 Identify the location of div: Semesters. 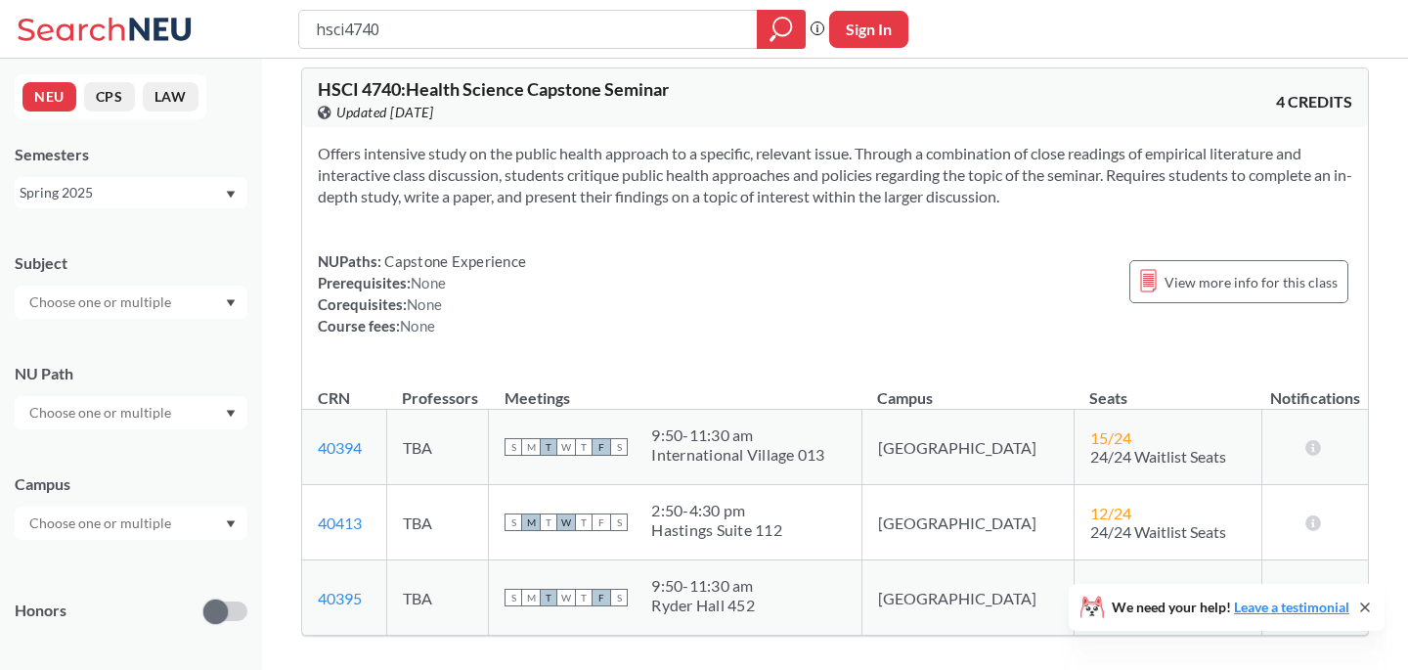
(131, 154).